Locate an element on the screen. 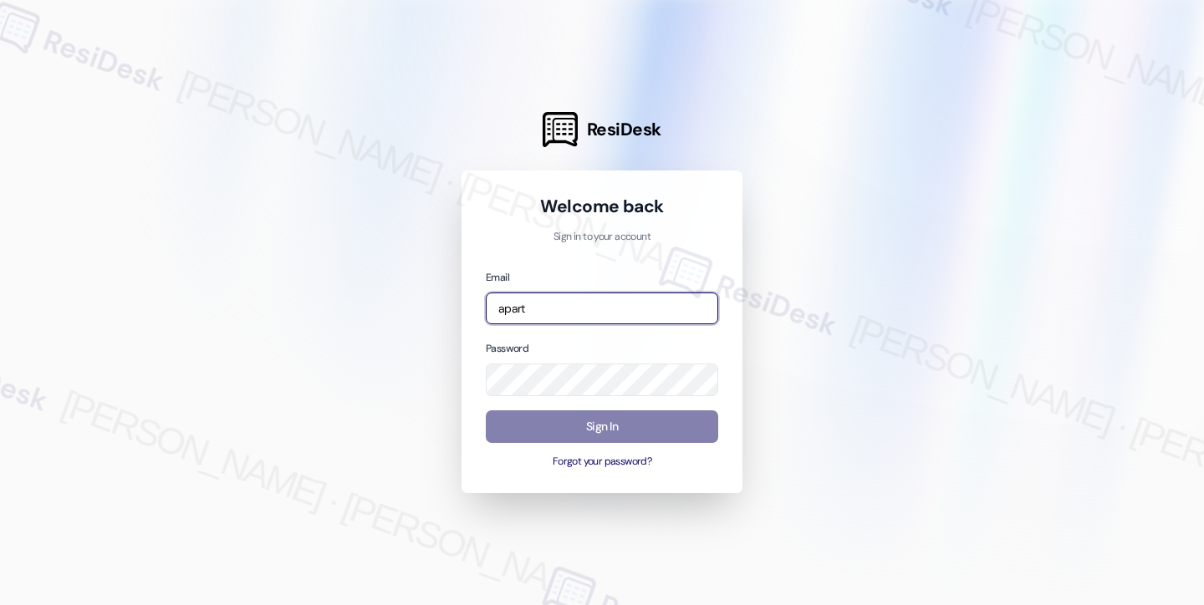  label: Password is located at coordinates (507, 349).